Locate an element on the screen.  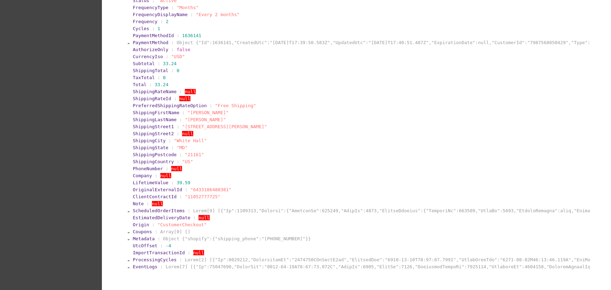
span: Company is located at coordinates (142, 175).